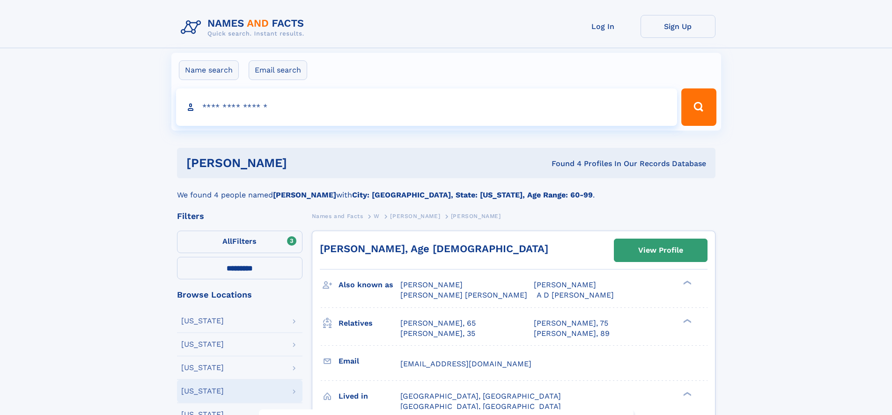 This screenshot has width=892, height=415. Describe the element at coordinates (244, 28) in the screenshot. I see `img: Logo Names and Facts` at that location.